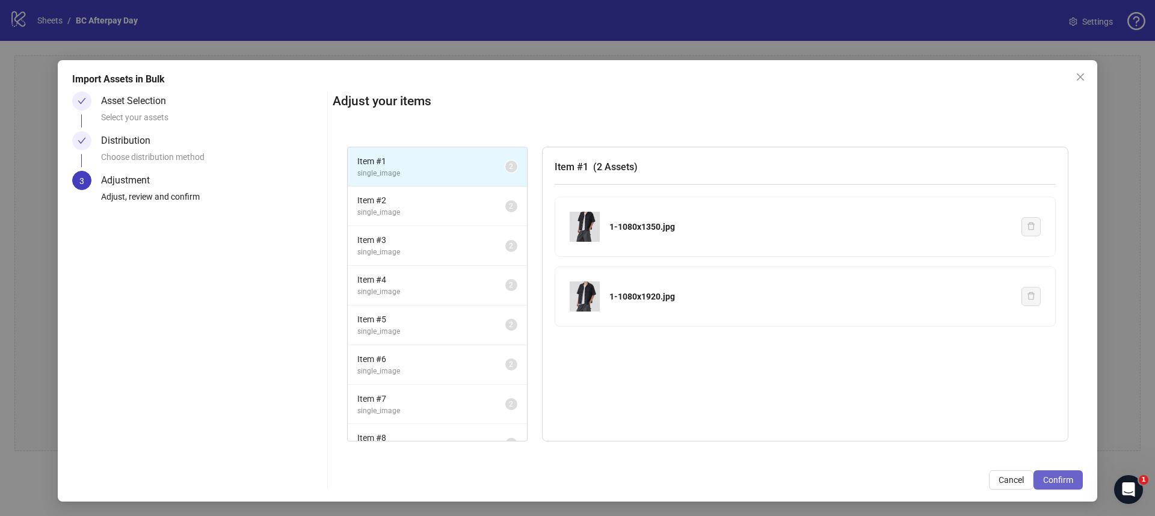 The width and height of the screenshot is (1155, 516). Describe the element at coordinates (431, 240) in the screenshot. I see `span: Item # 3` at that location.